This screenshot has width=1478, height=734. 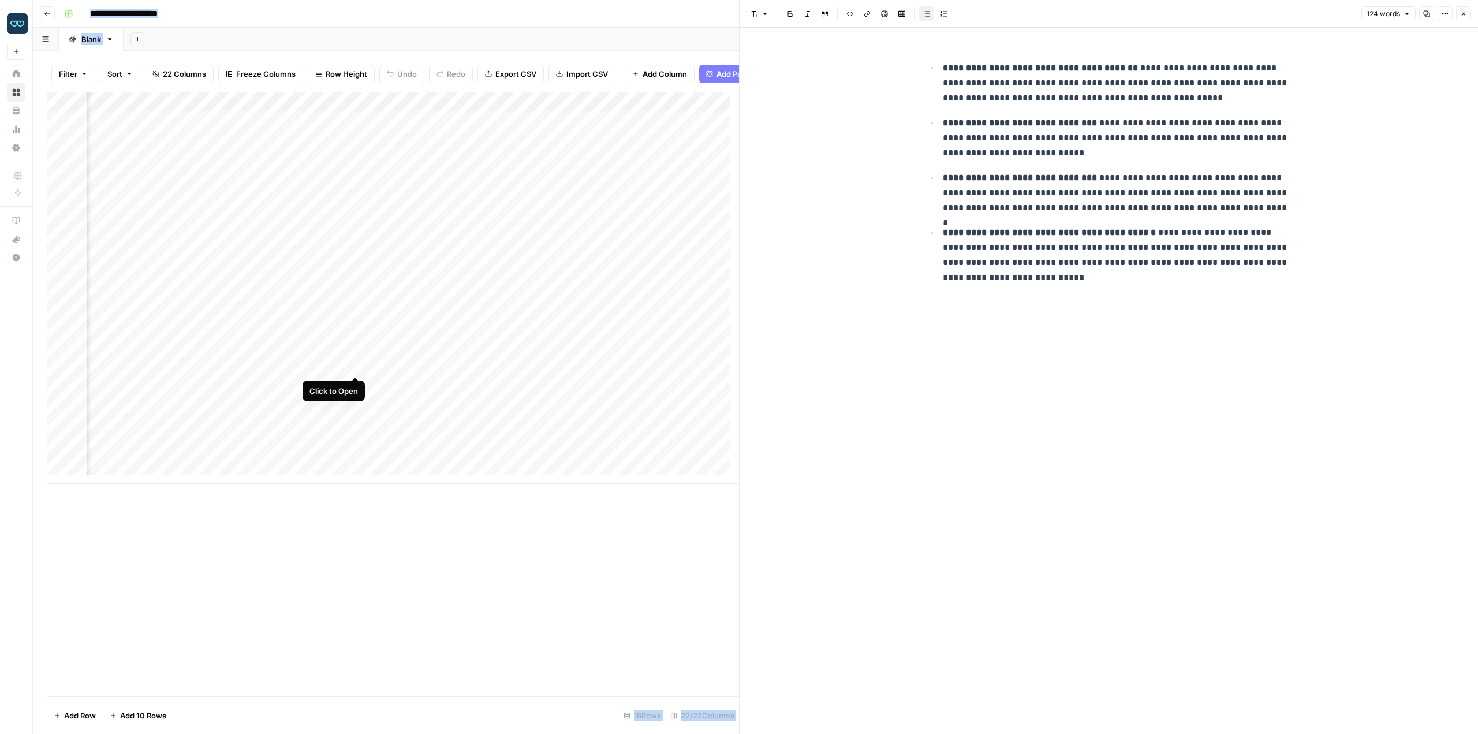 I want to click on button: Freeze Columns, so click(x=260, y=74).